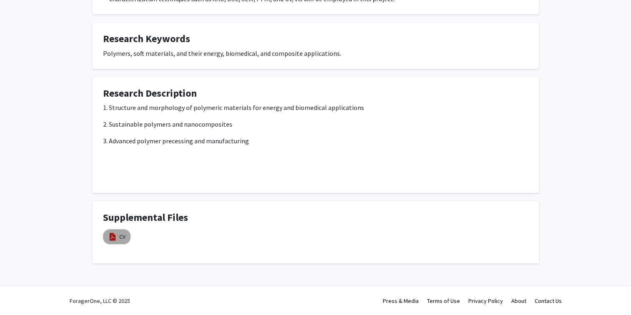 The image size is (631, 315). I want to click on p: 1. Structure and morphology of polymeric materials for energy and biomedical applications, so click(316, 108).